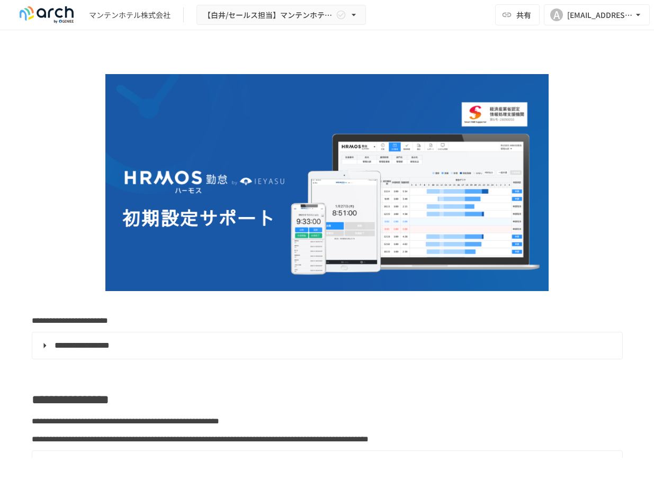 The image size is (654, 480). Describe the element at coordinates (556, 15) in the screenshot. I see `div: A` at that location.